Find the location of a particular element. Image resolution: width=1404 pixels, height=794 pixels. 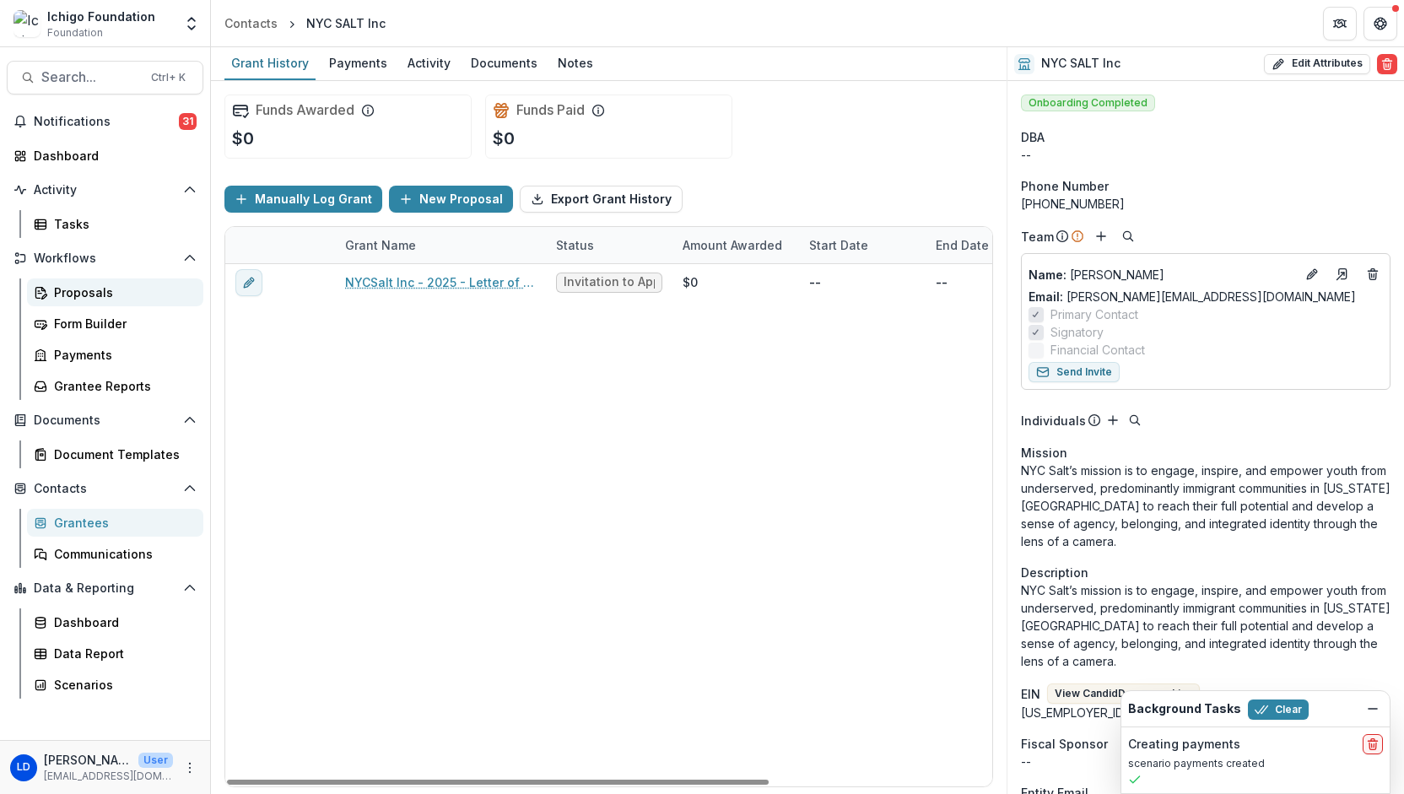

span: Fiscal Sponsor is located at coordinates (1064, 743).